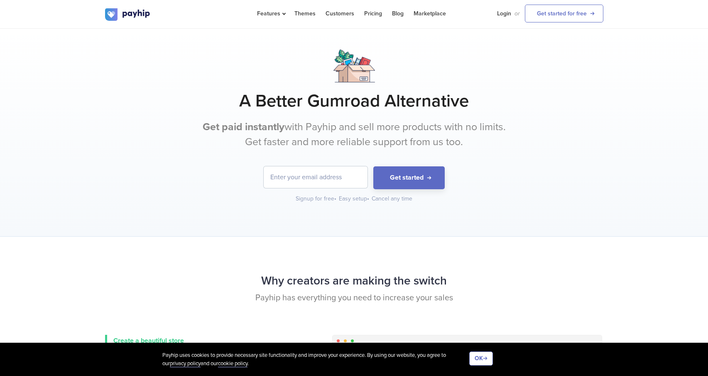 This screenshot has height=376, width=708. What do you see at coordinates (271, 13) in the screenshot?
I see `span: Features` at bounding box center [271, 13].